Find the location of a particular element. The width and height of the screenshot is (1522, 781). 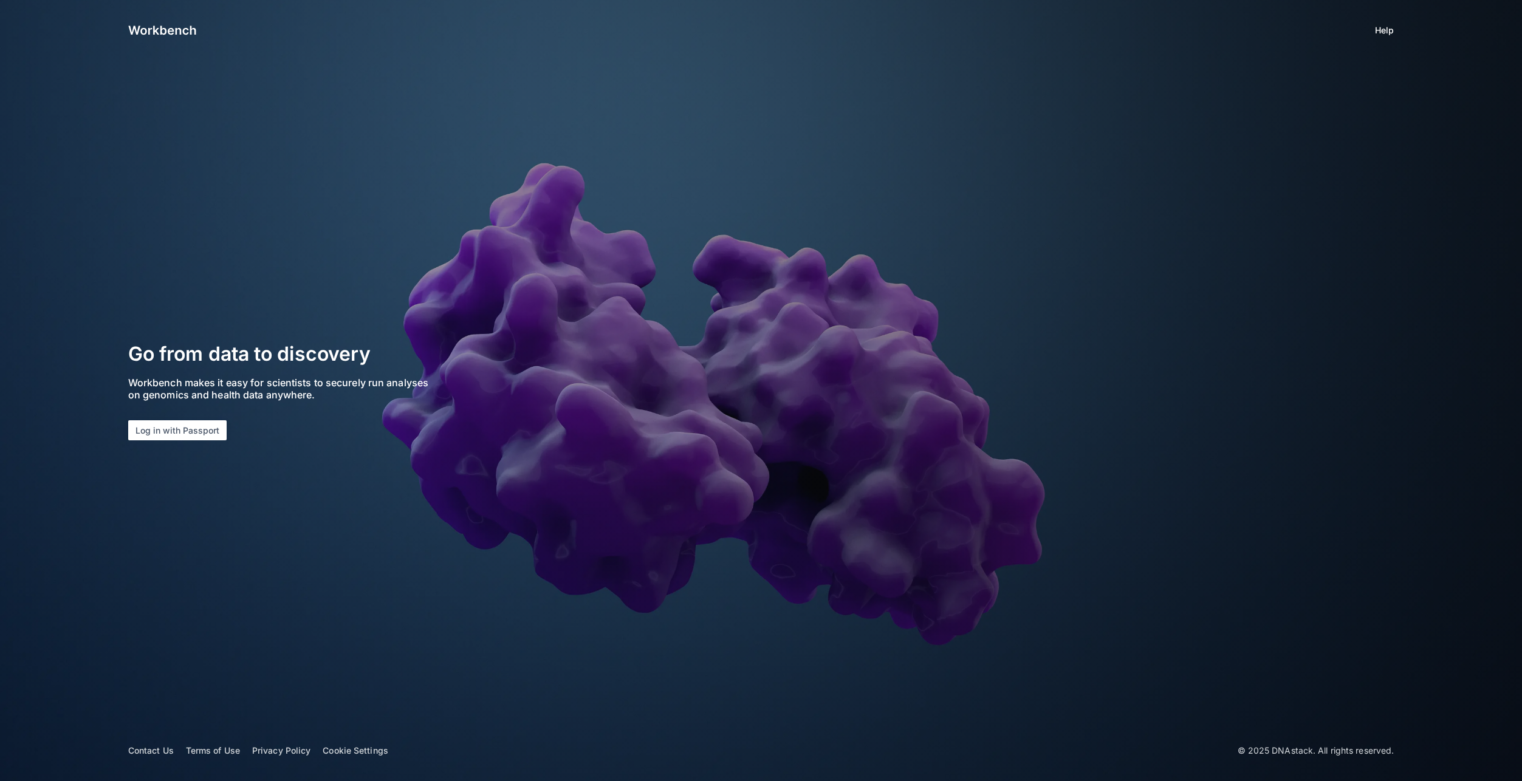

a: Terms of Use is located at coordinates (213, 750).